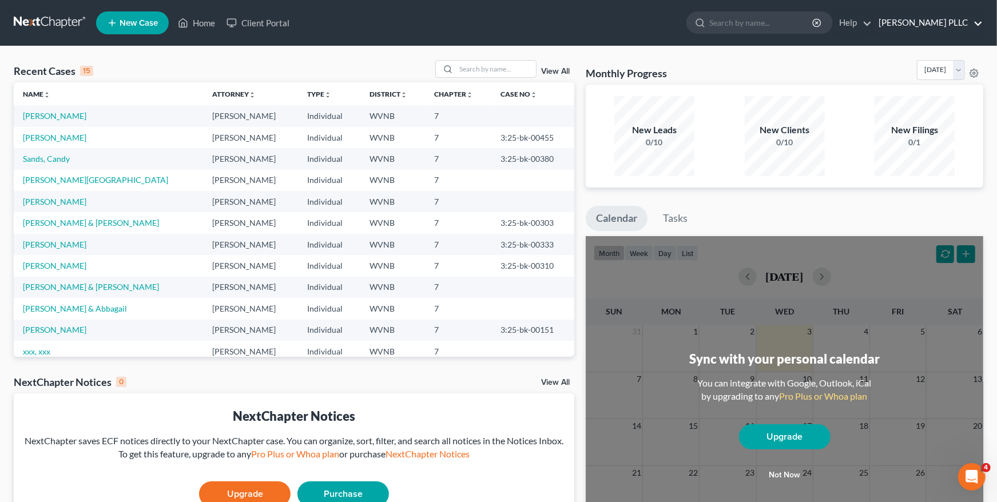 This screenshot has width=997, height=502. I want to click on a: Sands, Candy, so click(46, 158).